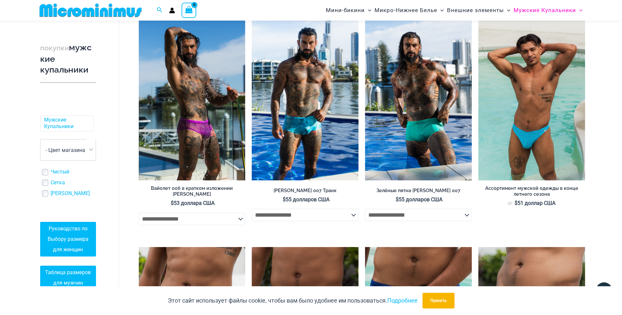  What do you see at coordinates (479, 10) in the screenshot?
I see `a: Внешние элементыПереключение менюПереключение меню` at bounding box center [479, 10].